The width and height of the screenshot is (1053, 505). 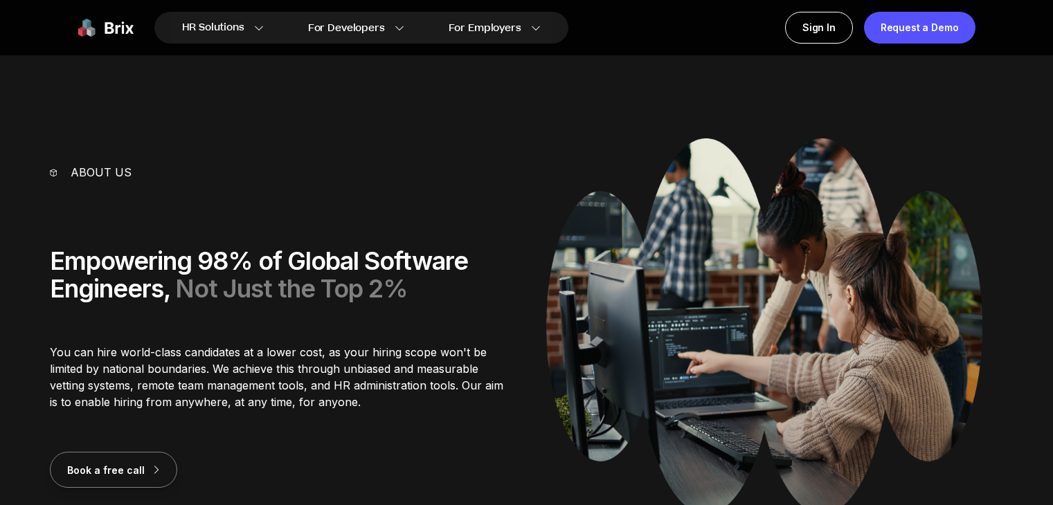 What do you see at coordinates (101, 172) in the screenshot?
I see `p: About us` at bounding box center [101, 172].